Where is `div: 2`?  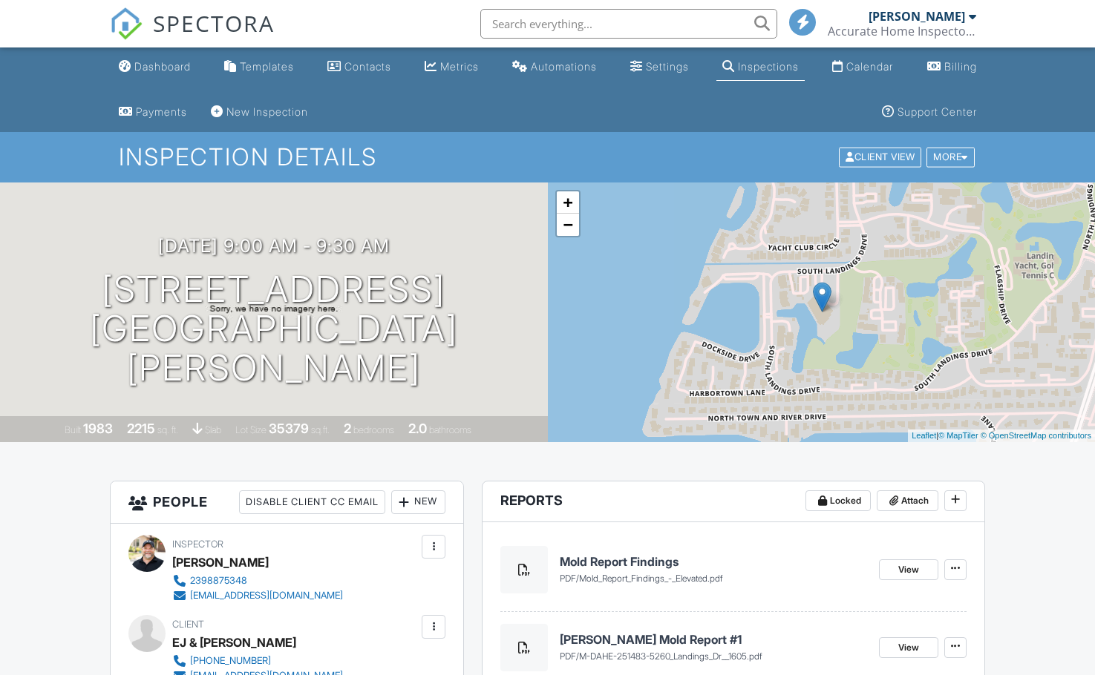
div: 2 is located at coordinates (347, 428).